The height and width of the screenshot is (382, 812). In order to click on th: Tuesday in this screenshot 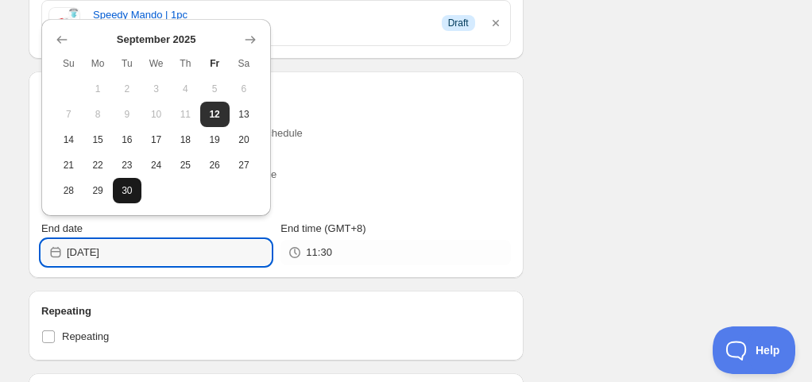, I will do `click(127, 64)`.